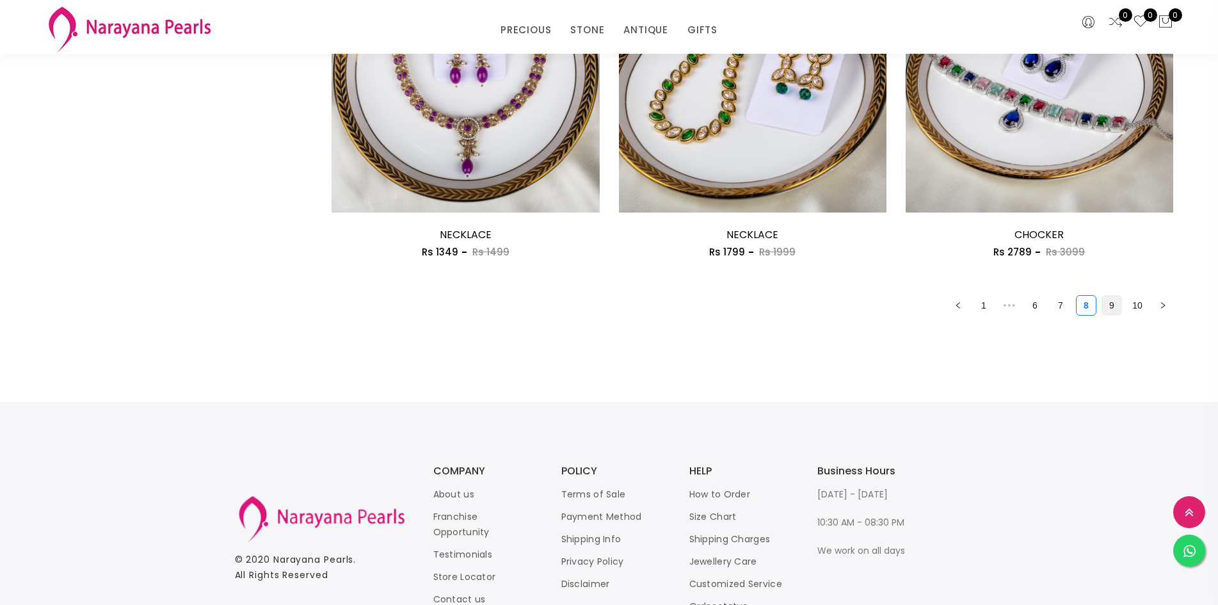  I want to click on li: 6, so click(1035, 305).